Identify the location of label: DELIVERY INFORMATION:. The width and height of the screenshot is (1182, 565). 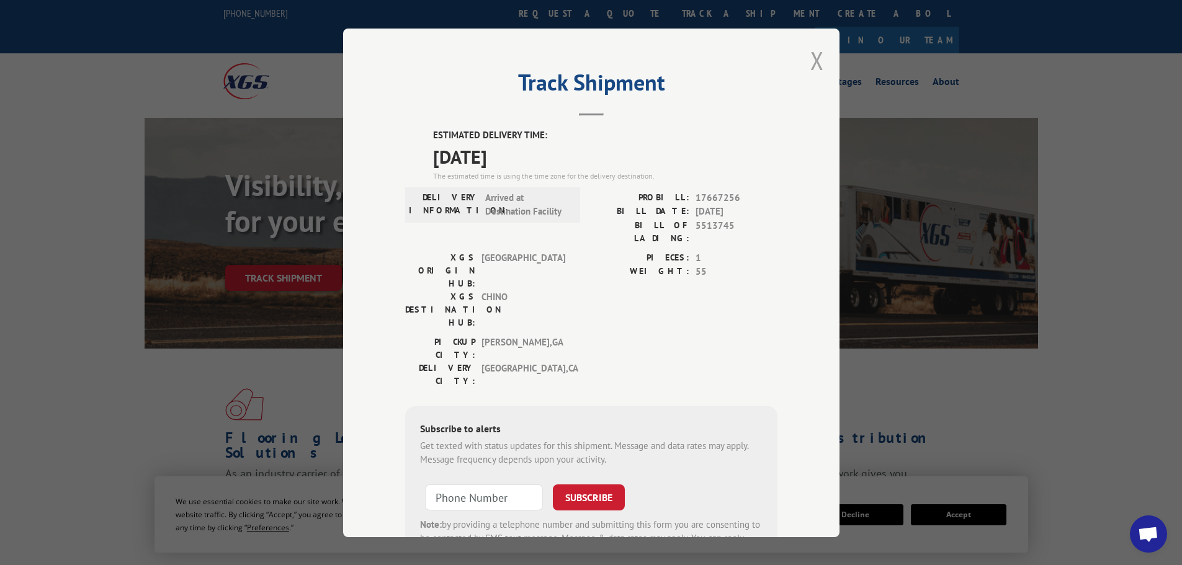
(443, 204).